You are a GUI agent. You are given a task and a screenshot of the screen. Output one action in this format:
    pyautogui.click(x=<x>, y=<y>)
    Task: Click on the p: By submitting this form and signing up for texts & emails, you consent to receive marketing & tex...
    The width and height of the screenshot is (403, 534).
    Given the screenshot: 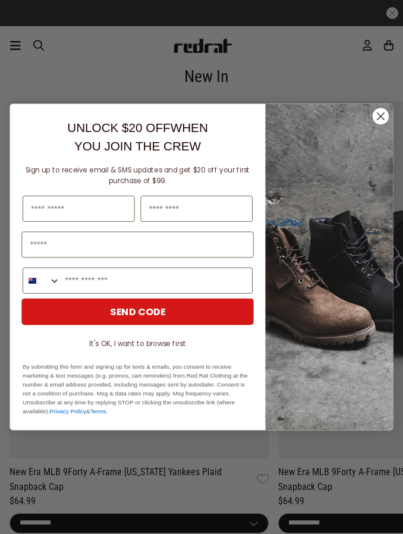 What is the action you would take?
    pyautogui.click(x=137, y=388)
    